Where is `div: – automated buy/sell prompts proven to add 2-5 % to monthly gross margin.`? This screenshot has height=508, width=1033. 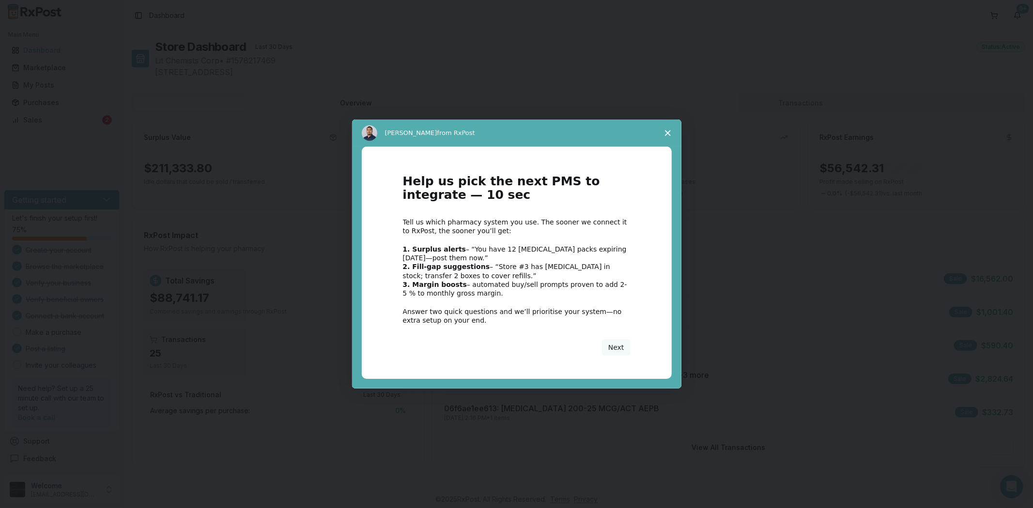 div: – automated buy/sell prompts proven to add 2-5 % to monthly gross margin. is located at coordinates (516, 289).